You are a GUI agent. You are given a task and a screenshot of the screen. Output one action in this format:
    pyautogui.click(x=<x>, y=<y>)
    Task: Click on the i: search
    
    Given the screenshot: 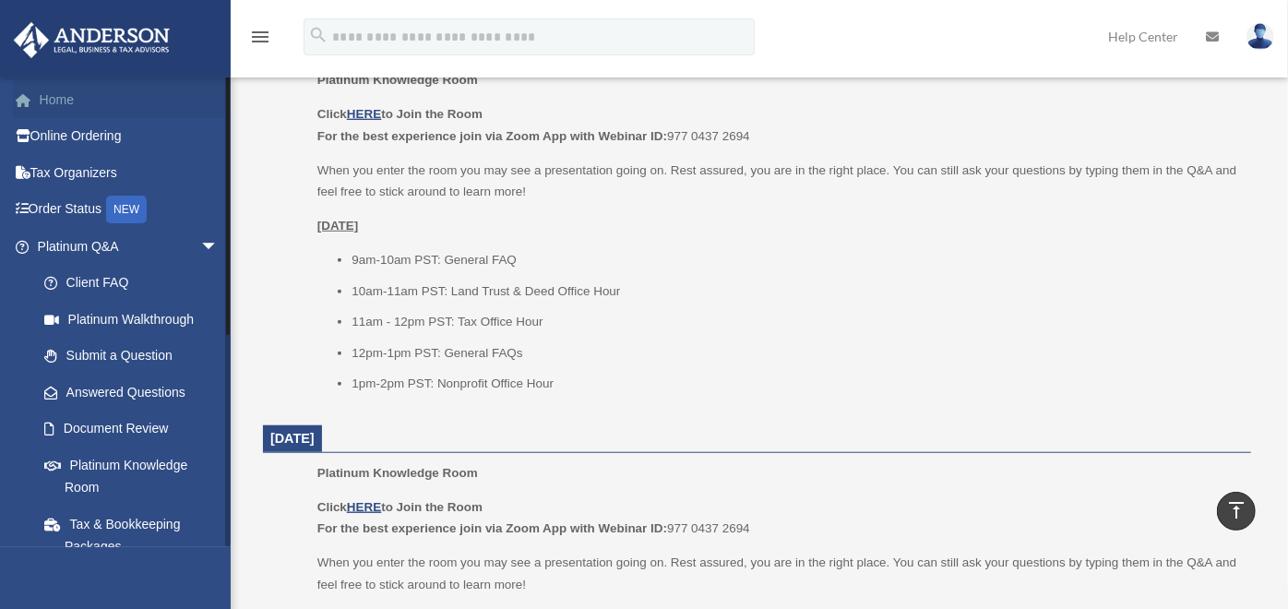 What is the action you would take?
    pyautogui.click(x=318, y=35)
    